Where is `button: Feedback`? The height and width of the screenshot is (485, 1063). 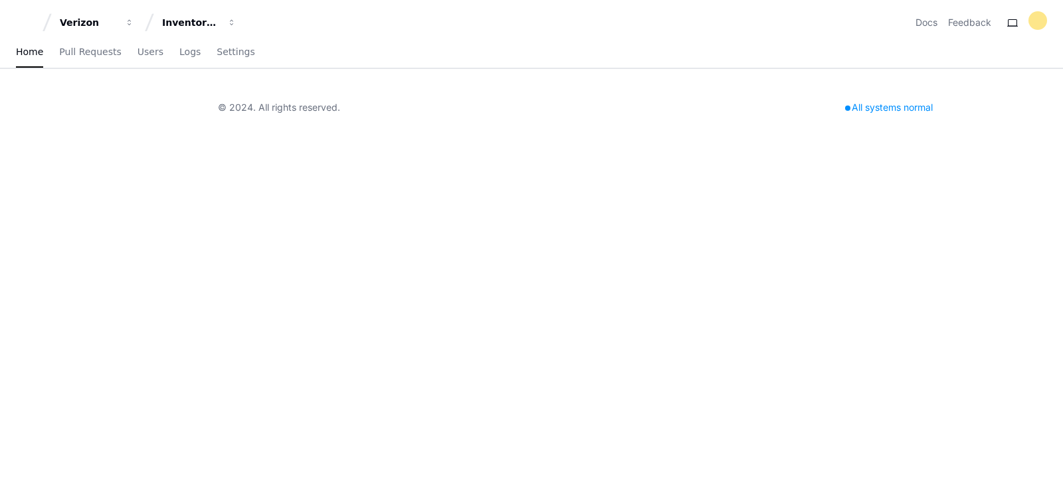 button: Feedback is located at coordinates (969, 23).